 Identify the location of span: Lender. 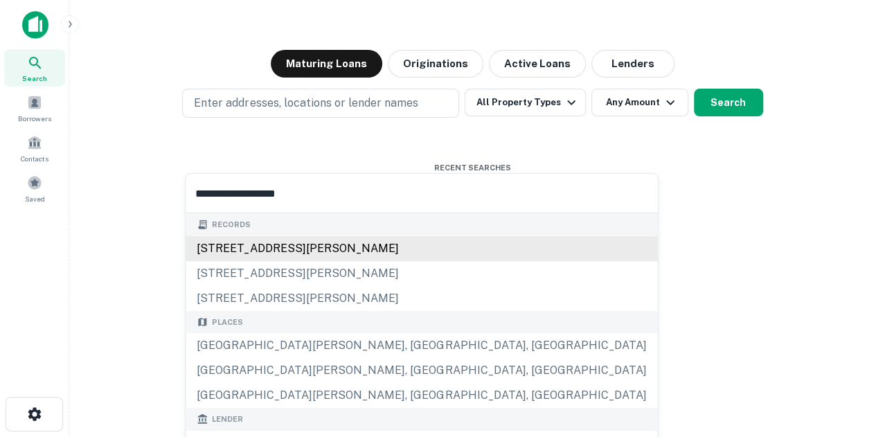
(227, 419).